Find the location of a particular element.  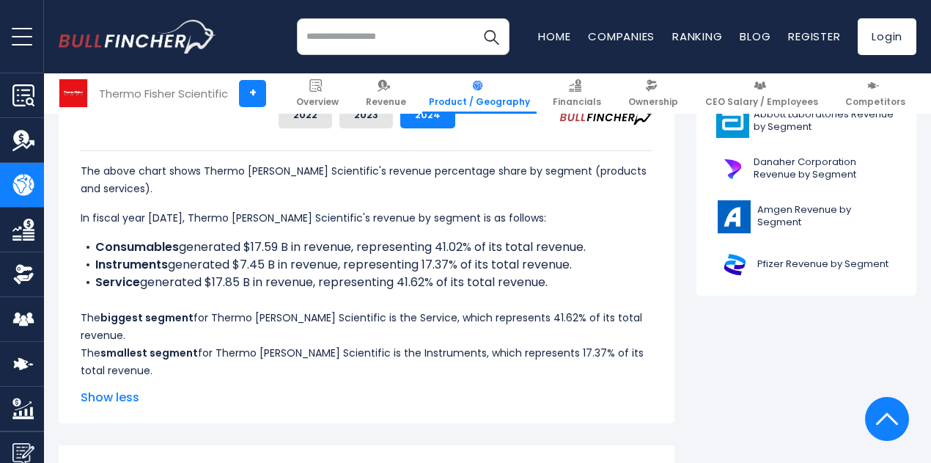

img: PFE logo is located at coordinates (735, 264).